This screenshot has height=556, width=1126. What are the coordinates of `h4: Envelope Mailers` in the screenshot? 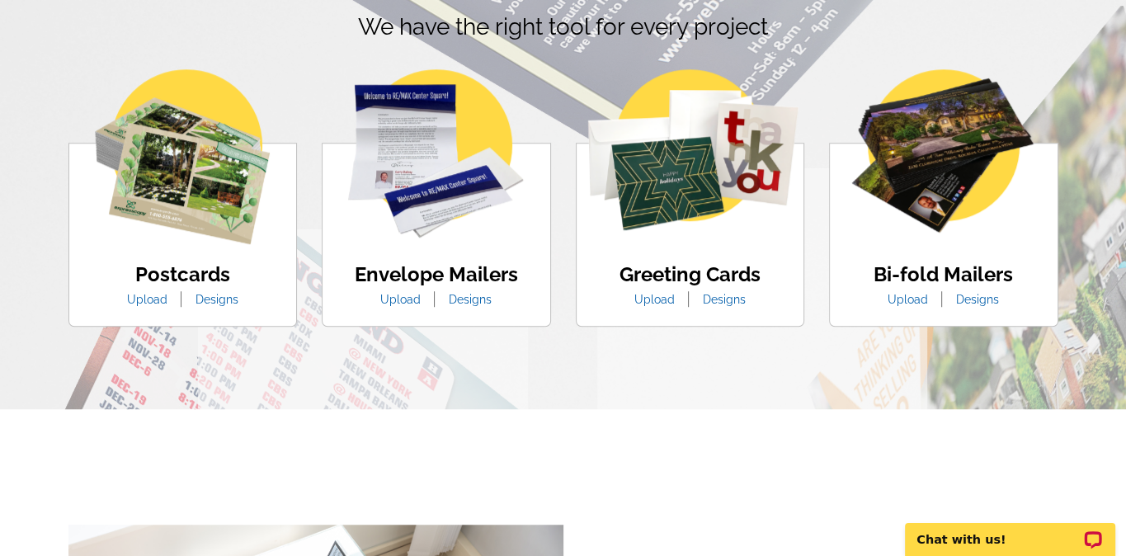 It's located at (436, 275).